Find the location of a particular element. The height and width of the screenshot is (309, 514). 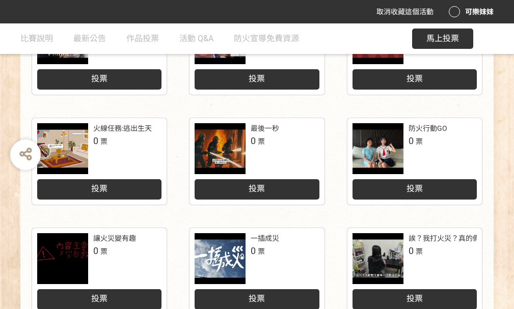

a: 最後一秒0票投票 is located at coordinates (257, 161).